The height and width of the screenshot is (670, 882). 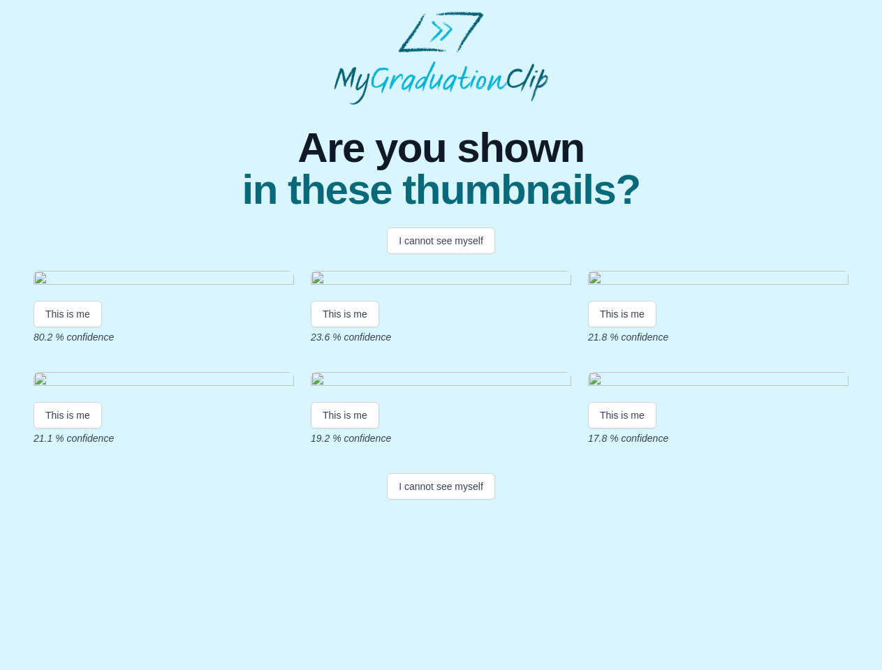 I want to click on span: Are you shown, so click(x=440, y=148).